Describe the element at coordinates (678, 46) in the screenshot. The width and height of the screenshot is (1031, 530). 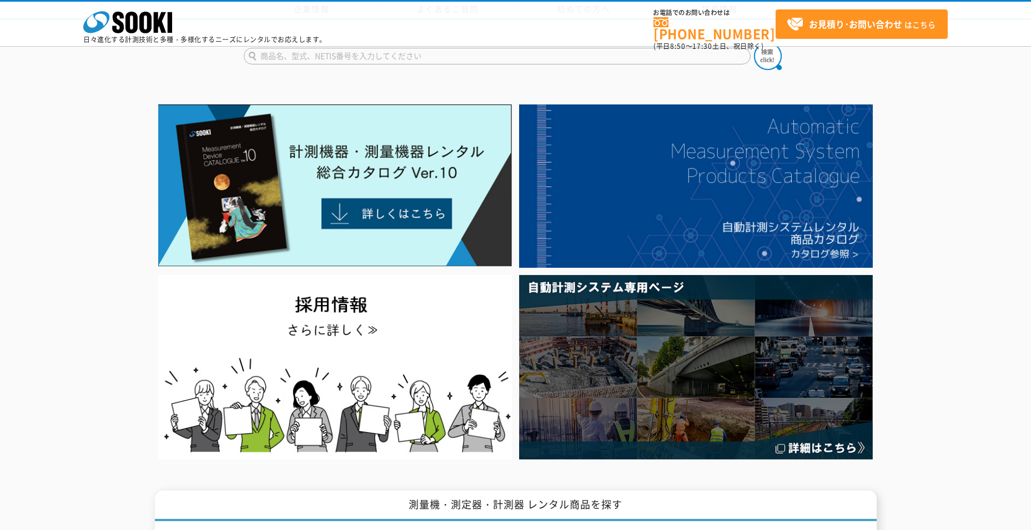
I see `span: 8:50` at that location.